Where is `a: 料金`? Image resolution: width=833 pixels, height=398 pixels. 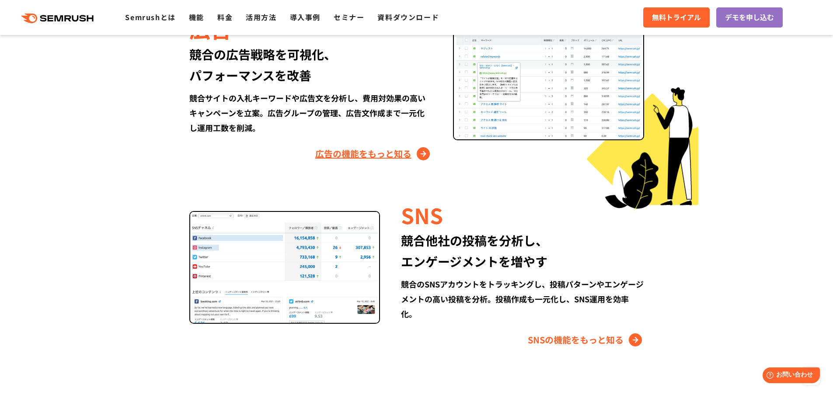 a: 料金 is located at coordinates (225, 17).